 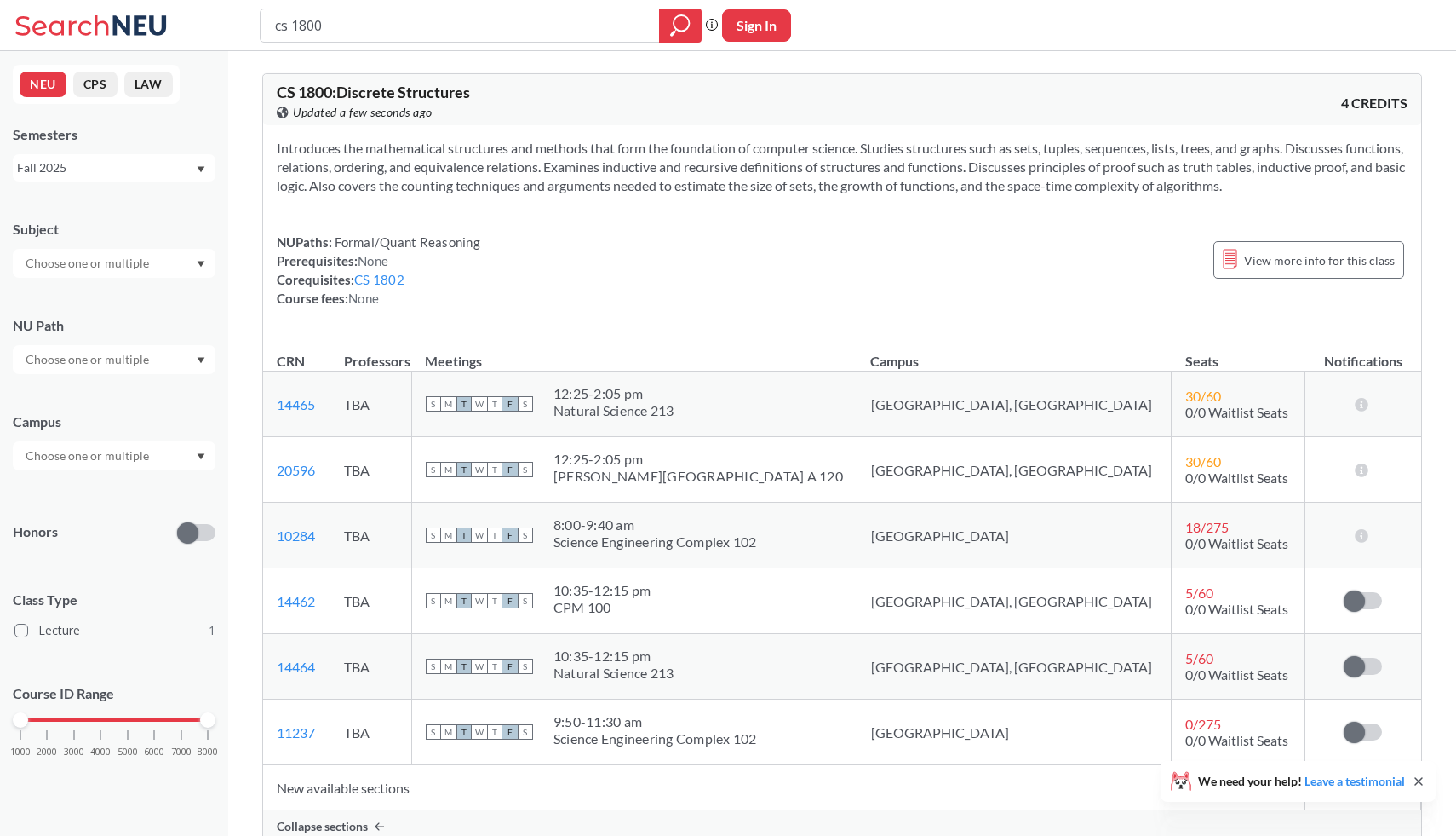 I want to click on div: Science Engineering Complex 102, so click(x=655, y=739).